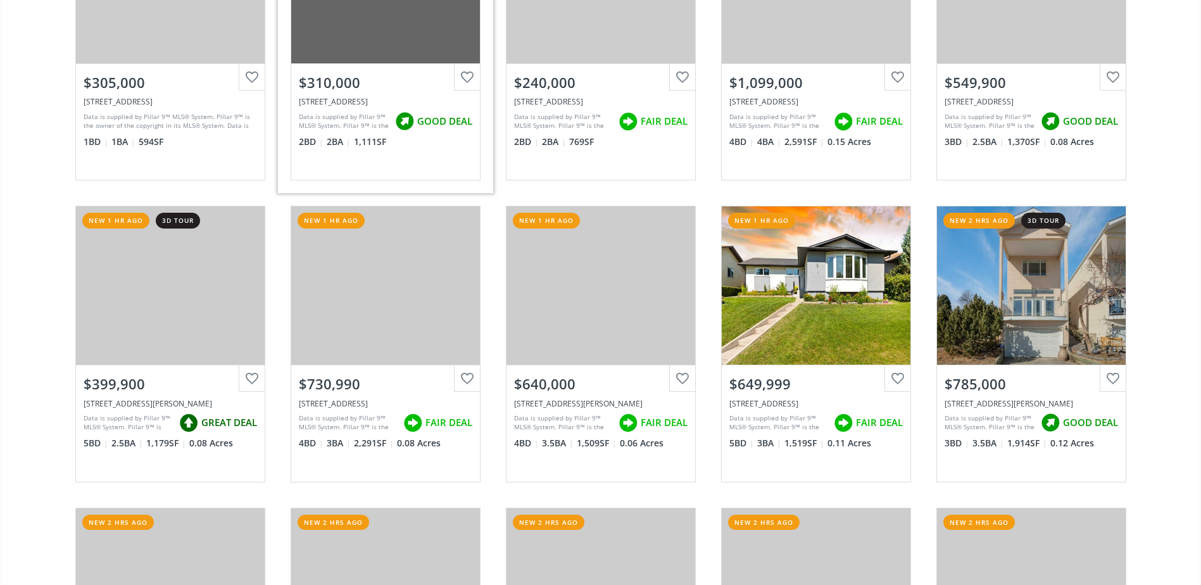 This screenshot has height=585, width=1201. What do you see at coordinates (166, 443) in the screenshot?
I see `span: 1,179 SF` at bounding box center [166, 443].